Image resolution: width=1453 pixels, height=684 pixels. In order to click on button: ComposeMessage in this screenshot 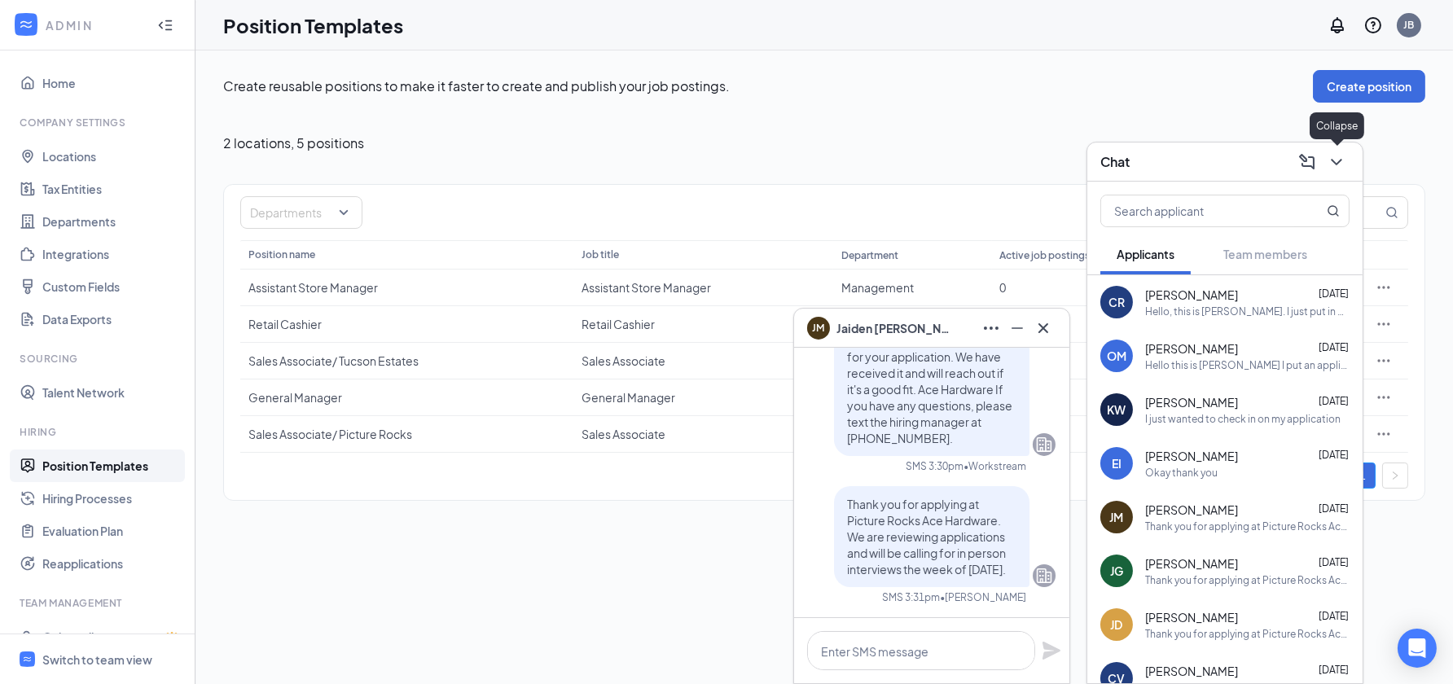, I will do `click(1307, 162)`.